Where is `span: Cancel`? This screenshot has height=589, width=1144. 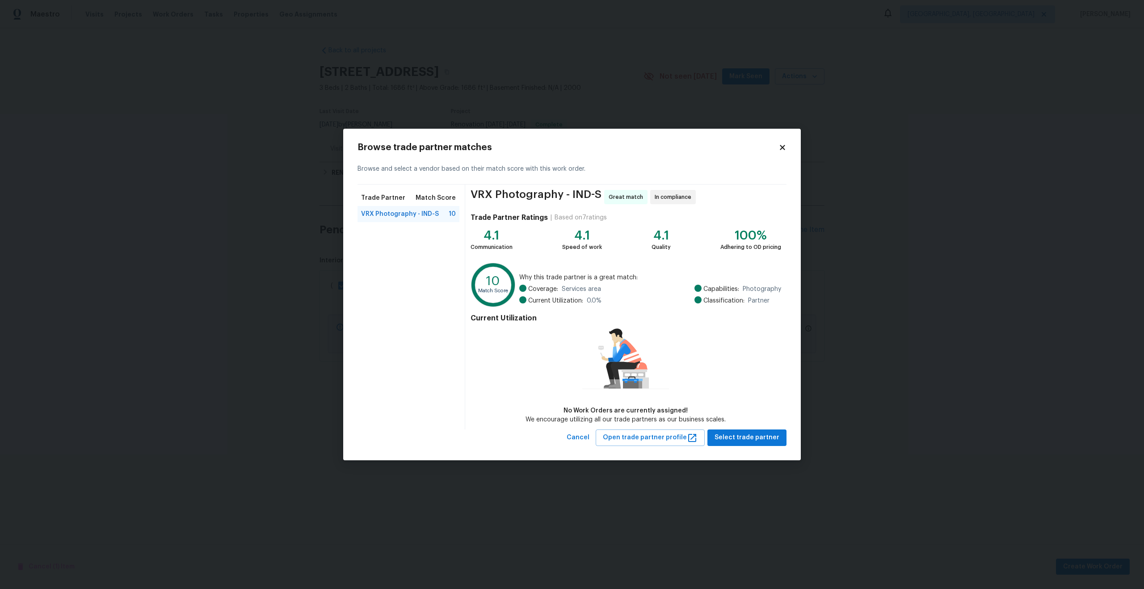
span: Cancel is located at coordinates (578, 437).